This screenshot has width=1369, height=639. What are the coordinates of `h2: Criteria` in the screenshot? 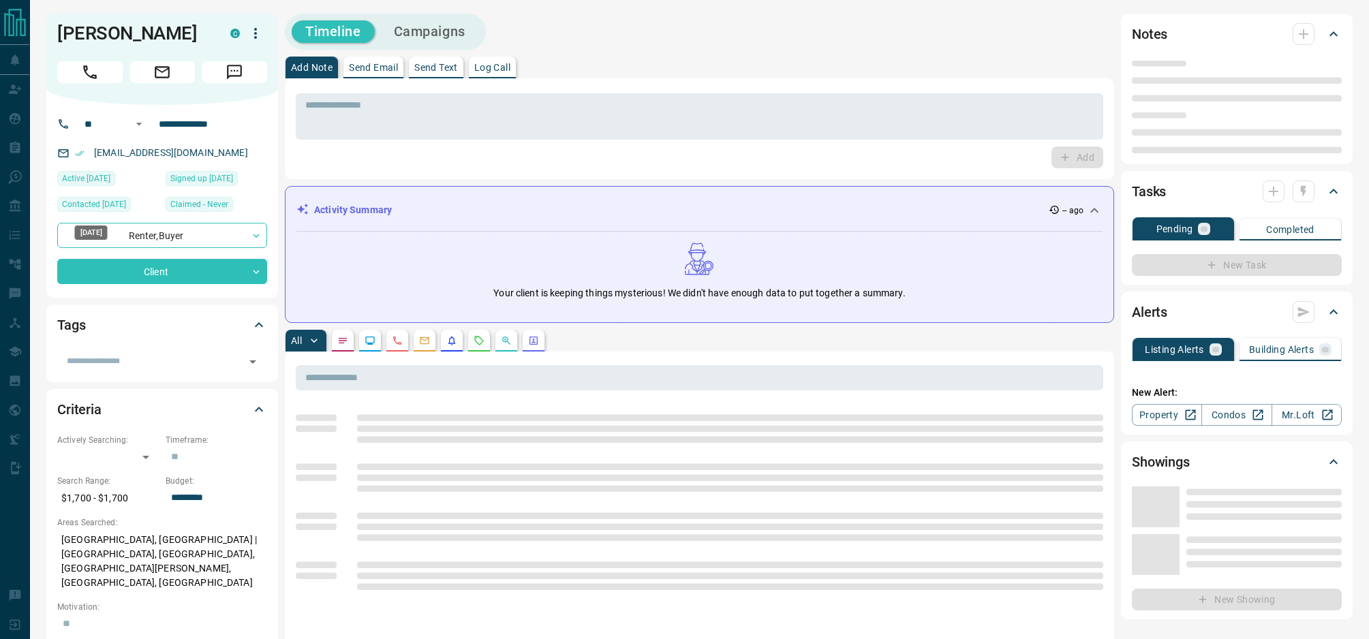 It's located at (79, 409).